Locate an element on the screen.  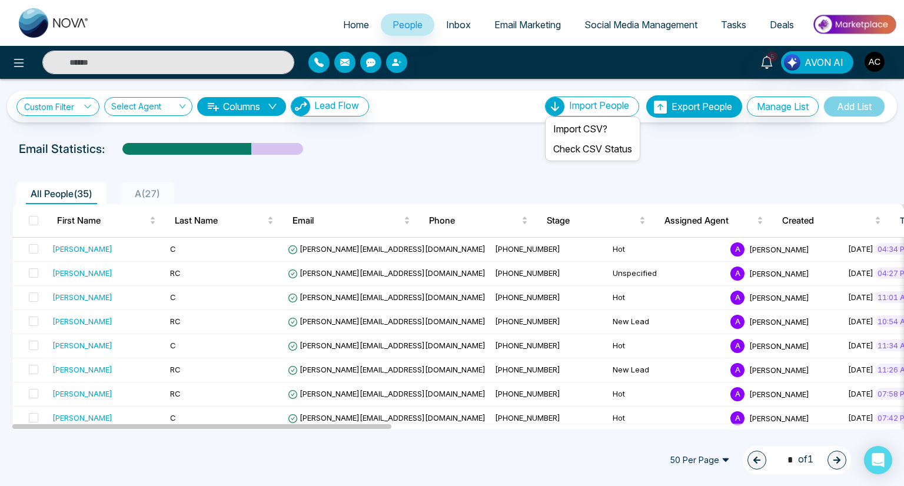
span: Phone is located at coordinates (474, 221).